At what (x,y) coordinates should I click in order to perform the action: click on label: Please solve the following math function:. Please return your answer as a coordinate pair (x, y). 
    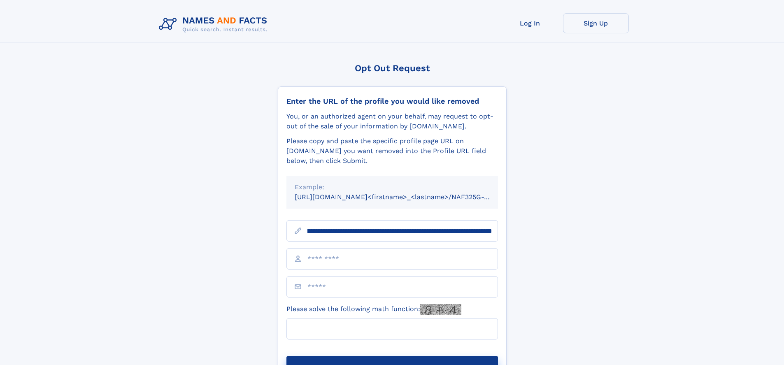
    Looking at the image, I should click on (373, 309).